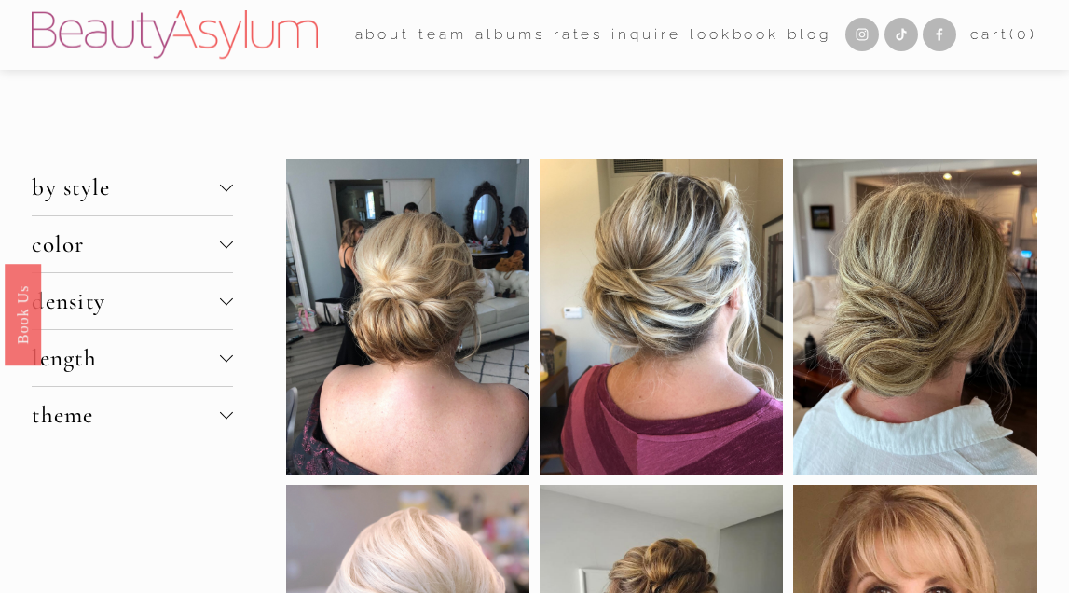 Image resolution: width=1069 pixels, height=593 pixels. Describe the element at coordinates (132, 301) in the screenshot. I see `button: density` at that location.